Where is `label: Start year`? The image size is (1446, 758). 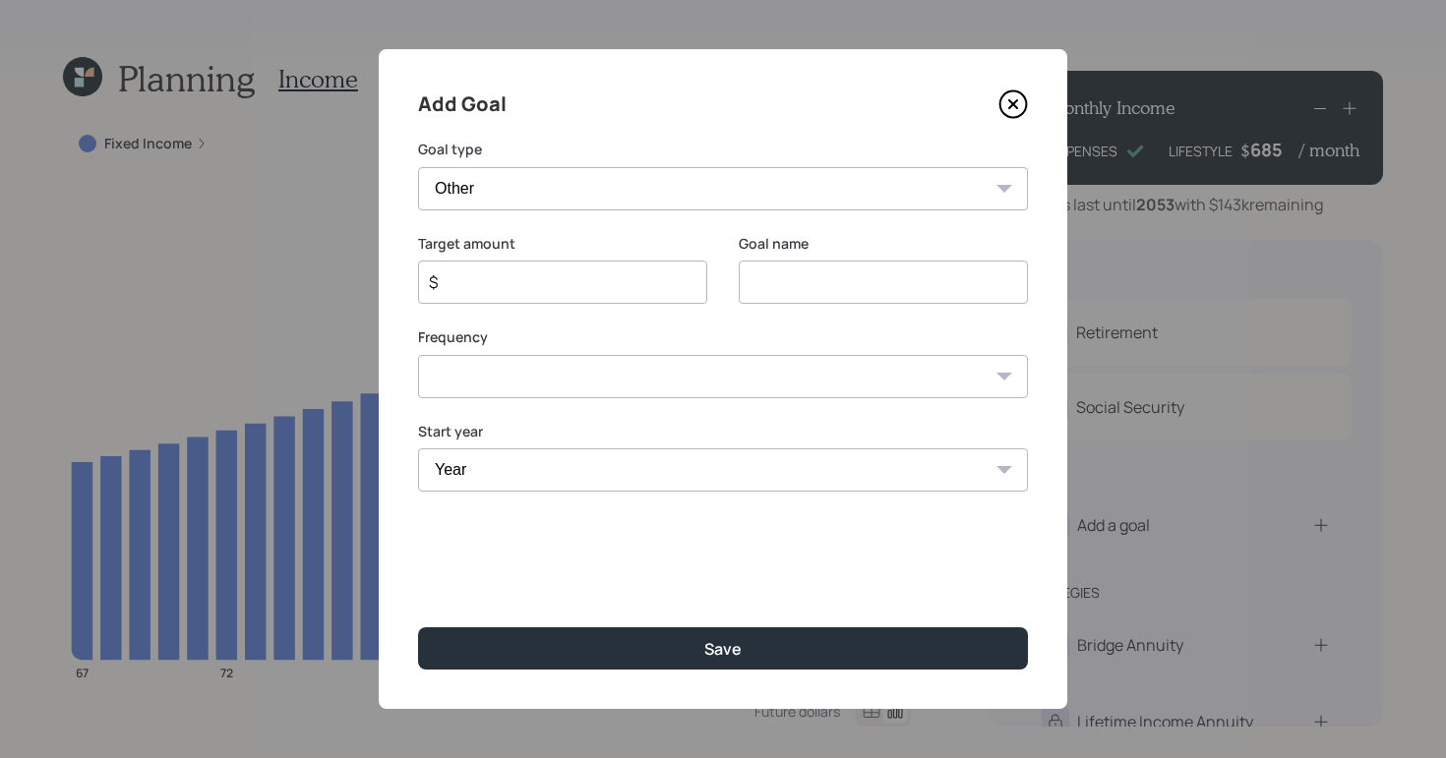
label: Start year is located at coordinates (723, 432).